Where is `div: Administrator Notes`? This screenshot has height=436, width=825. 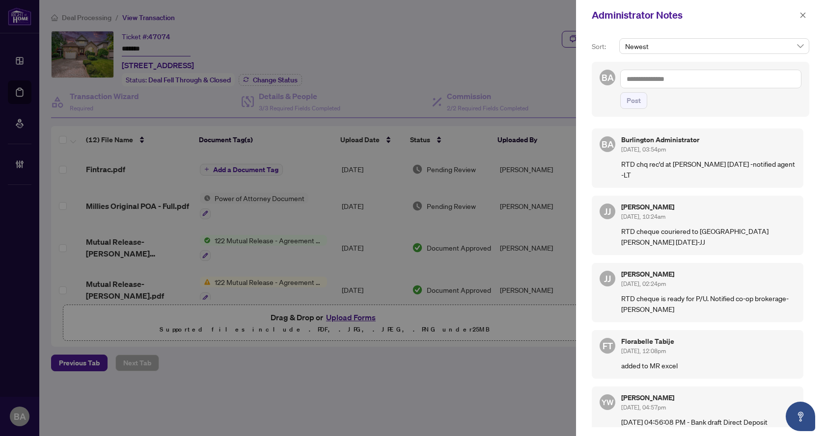
div: Administrator Notes is located at coordinates (694, 15).